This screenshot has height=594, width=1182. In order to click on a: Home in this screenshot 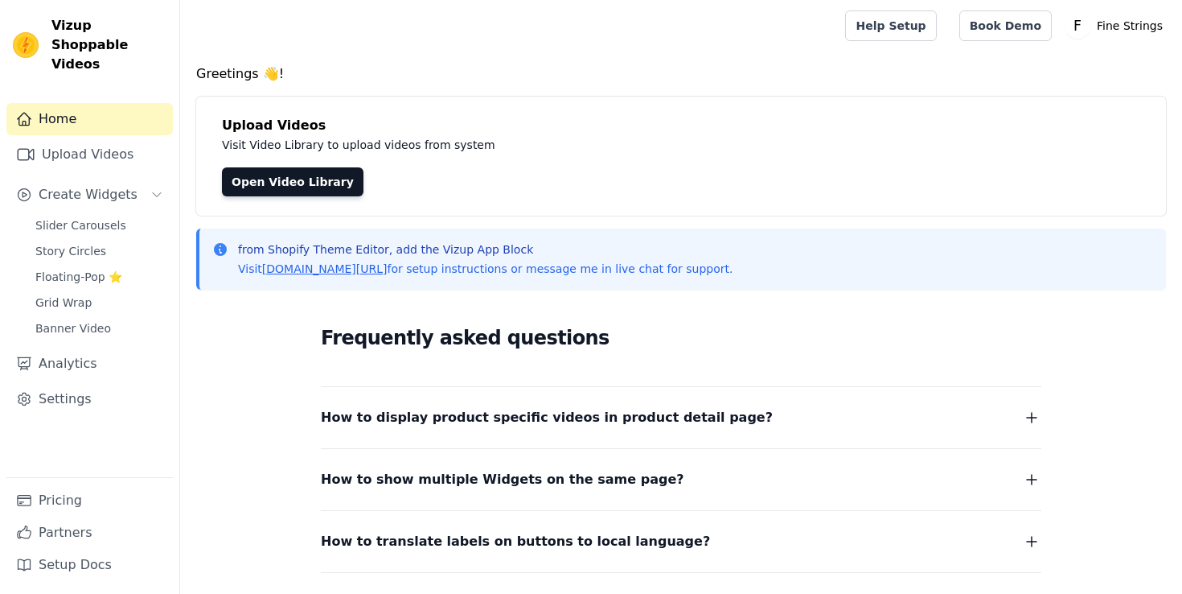, I will do `click(89, 119)`.